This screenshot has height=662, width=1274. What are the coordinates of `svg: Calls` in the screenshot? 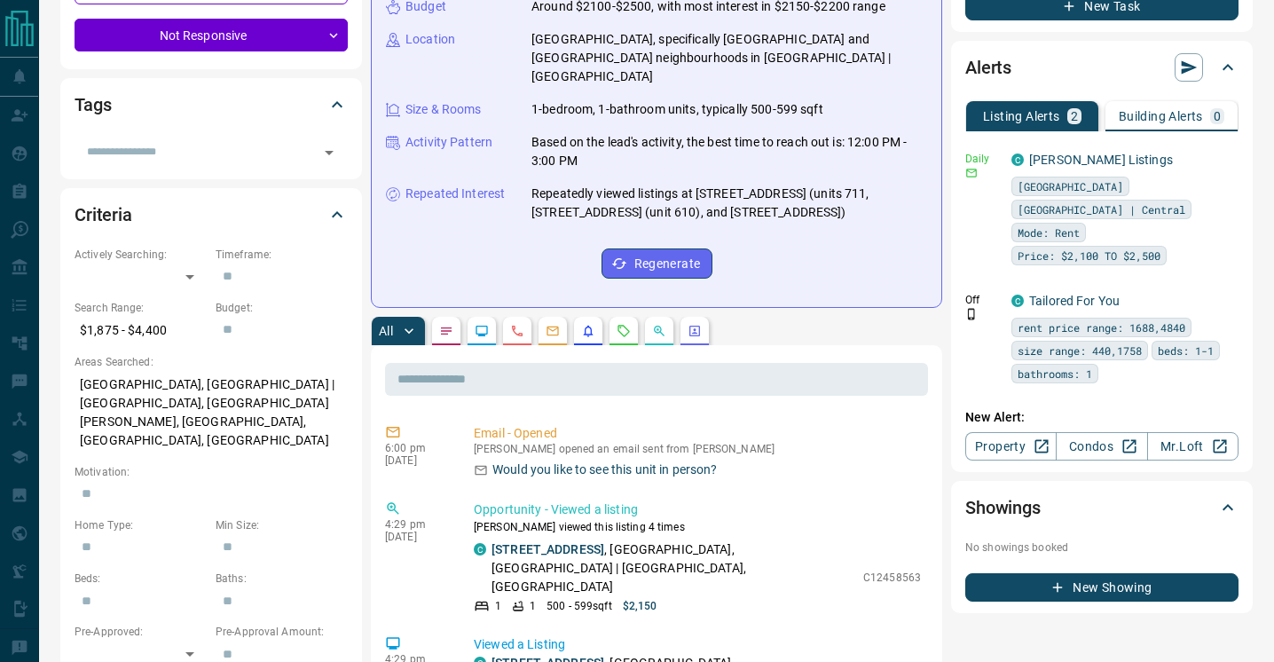 It's located at (517, 331).